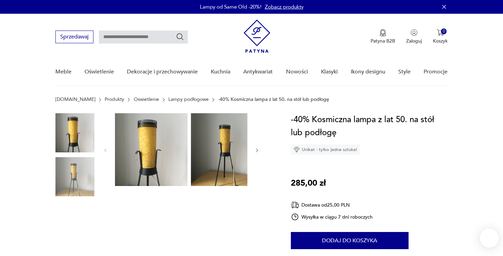 This screenshot has width=503, height=256. I want to click on button: Patyna B2B, so click(383, 37).